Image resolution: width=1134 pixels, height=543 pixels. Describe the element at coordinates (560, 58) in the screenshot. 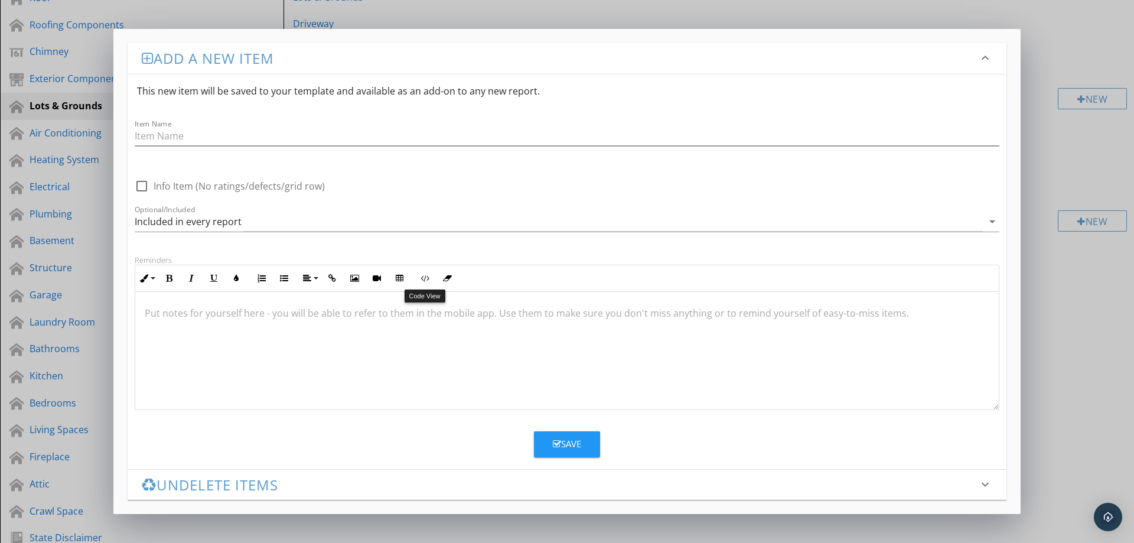

I see `h3: Add a new item` at that location.